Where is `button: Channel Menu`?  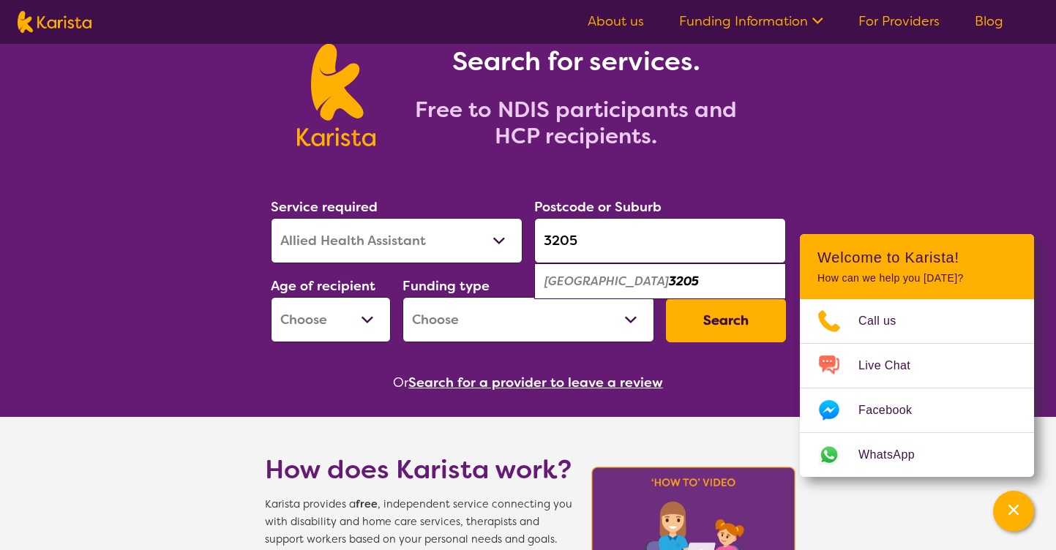
button: Channel Menu is located at coordinates (1014, 512).